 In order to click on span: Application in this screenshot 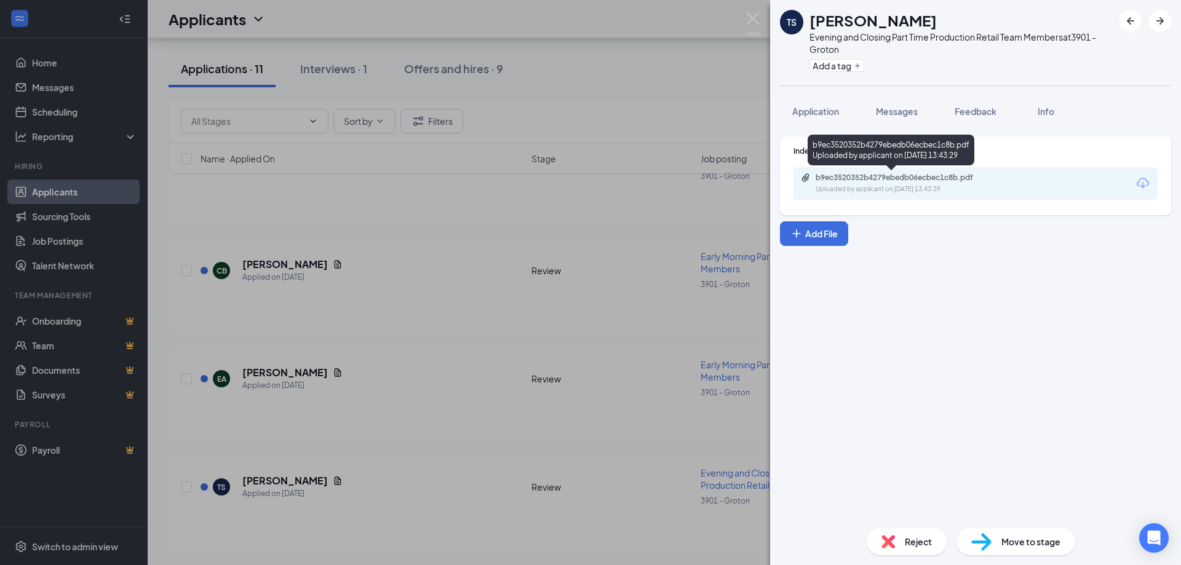, I will do `click(816, 111)`.